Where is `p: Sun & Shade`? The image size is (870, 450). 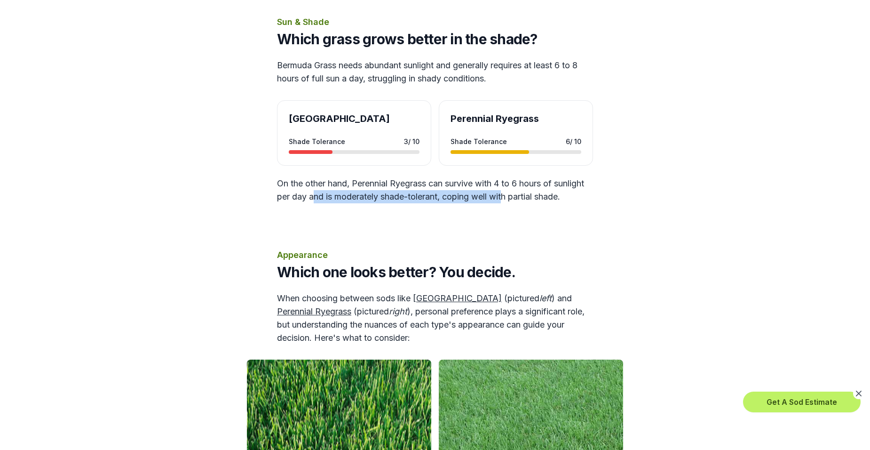 p: Sun & Shade is located at coordinates (435, 22).